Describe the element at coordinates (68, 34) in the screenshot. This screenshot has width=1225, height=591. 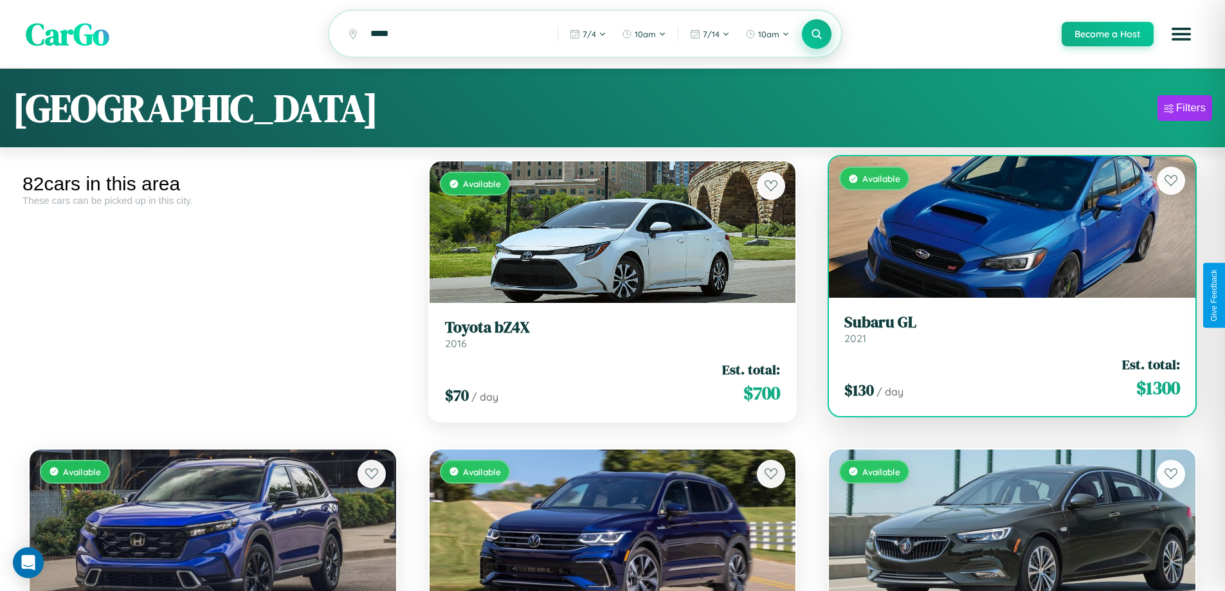
I see `span: CarGo` at that location.